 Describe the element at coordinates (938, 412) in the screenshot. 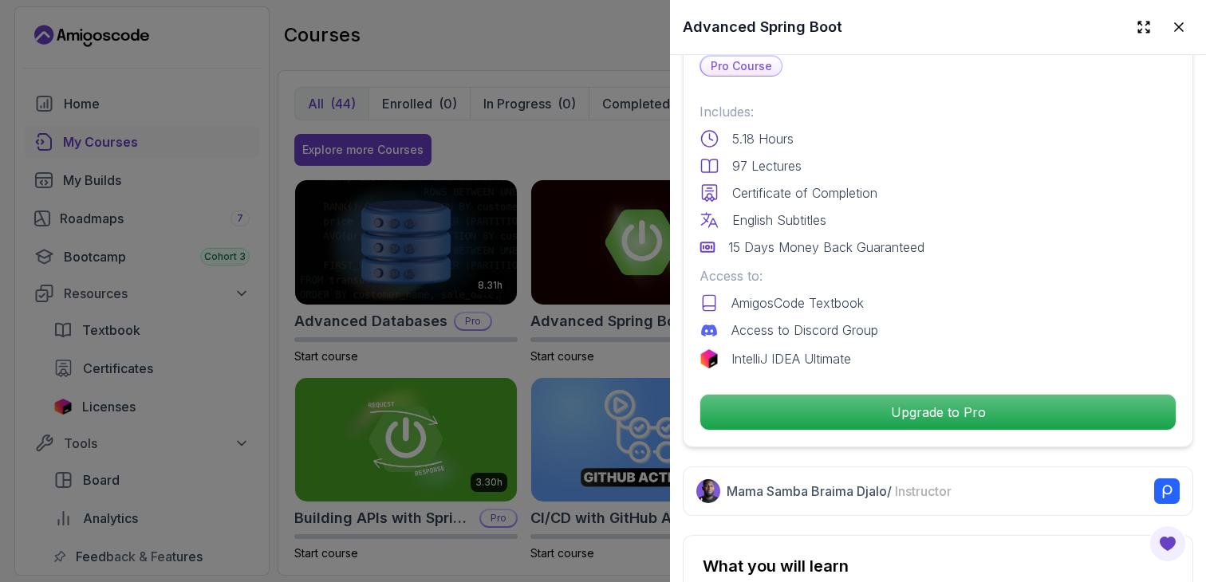

I see `p: Upgrade to Pro` at that location.